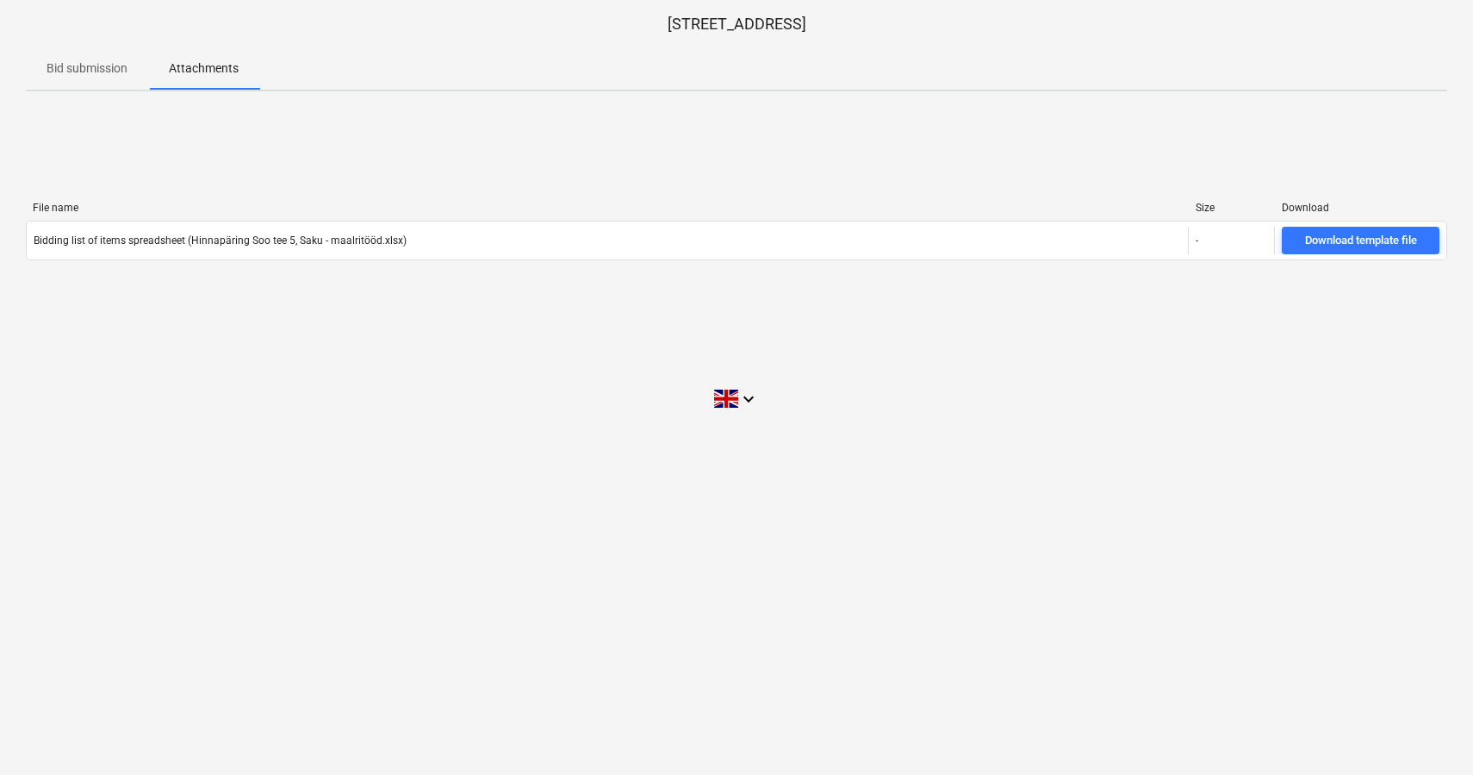 The height and width of the screenshot is (775, 1473). What do you see at coordinates (1361, 208) in the screenshot?
I see `div: Download` at bounding box center [1361, 208].